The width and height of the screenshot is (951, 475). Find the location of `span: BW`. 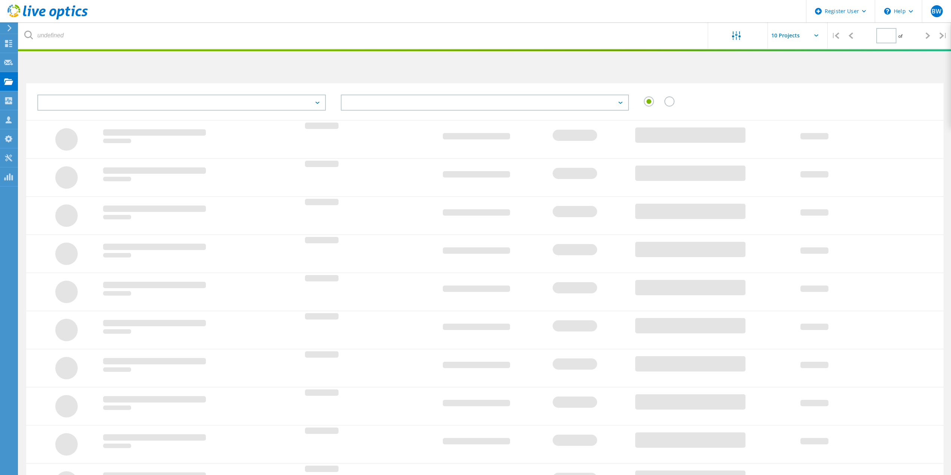

span: BW is located at coordinates (937, 11).